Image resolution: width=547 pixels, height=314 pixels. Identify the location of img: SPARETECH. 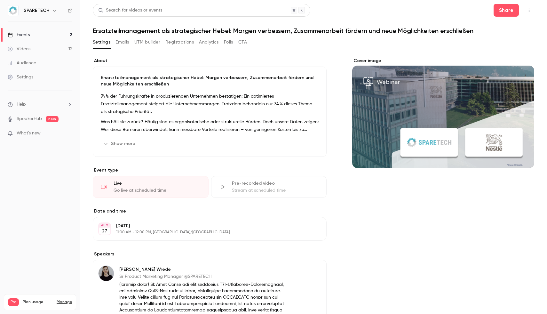
(13, 11).